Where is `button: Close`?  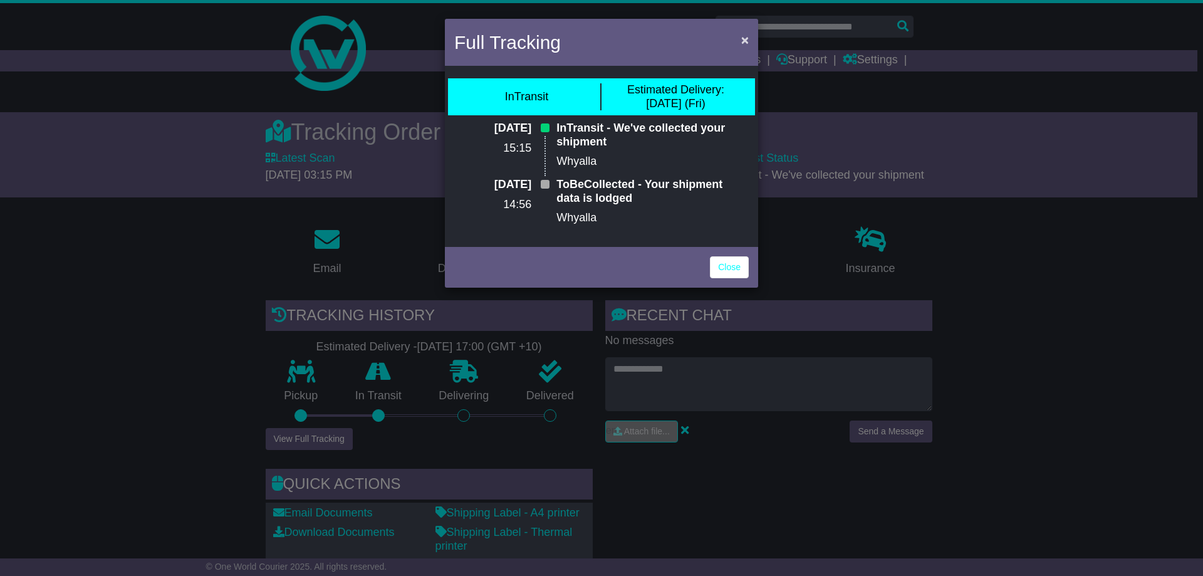
button: Close is located at coordinates (745, 39).